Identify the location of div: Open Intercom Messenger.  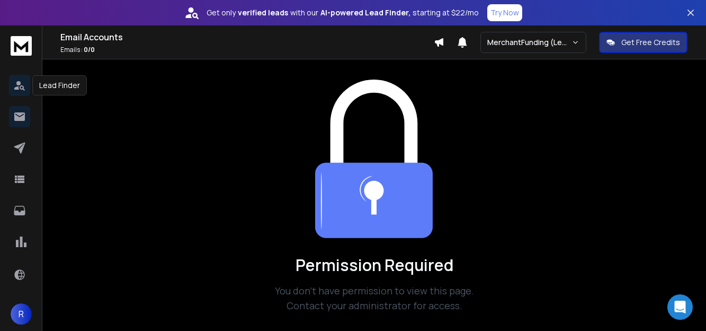
(680, 307).